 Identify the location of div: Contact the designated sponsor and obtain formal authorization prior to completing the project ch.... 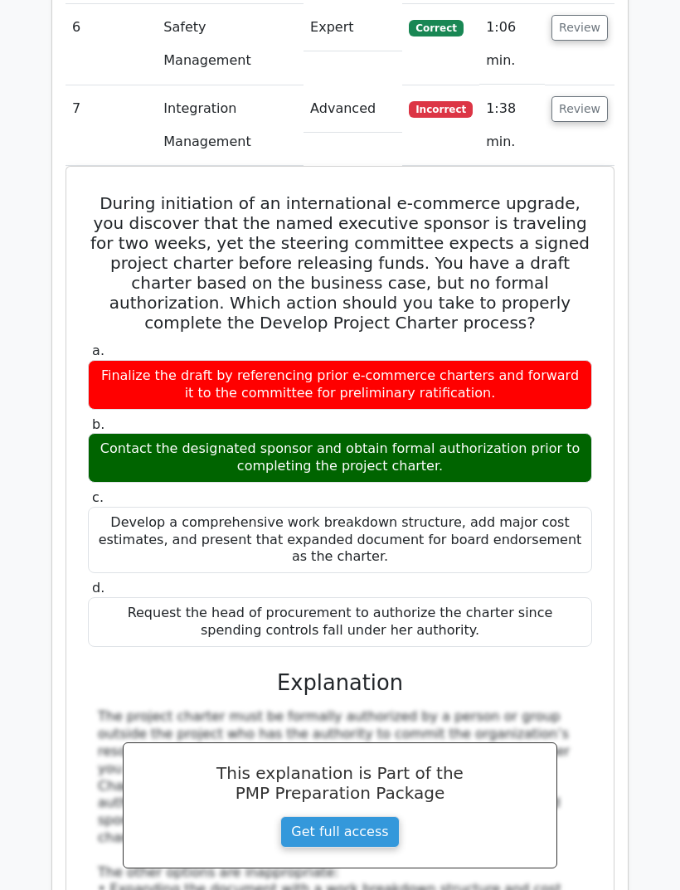
(340, 458).